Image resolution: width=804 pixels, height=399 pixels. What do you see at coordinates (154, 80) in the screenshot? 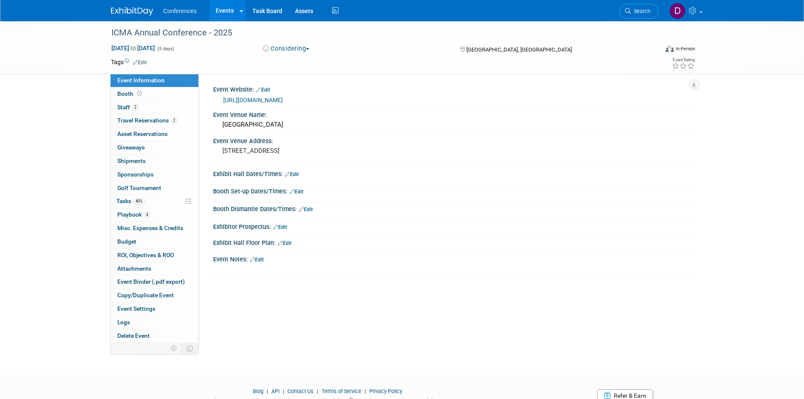
I see `a: Event Information` at bounding box center [154, 80].